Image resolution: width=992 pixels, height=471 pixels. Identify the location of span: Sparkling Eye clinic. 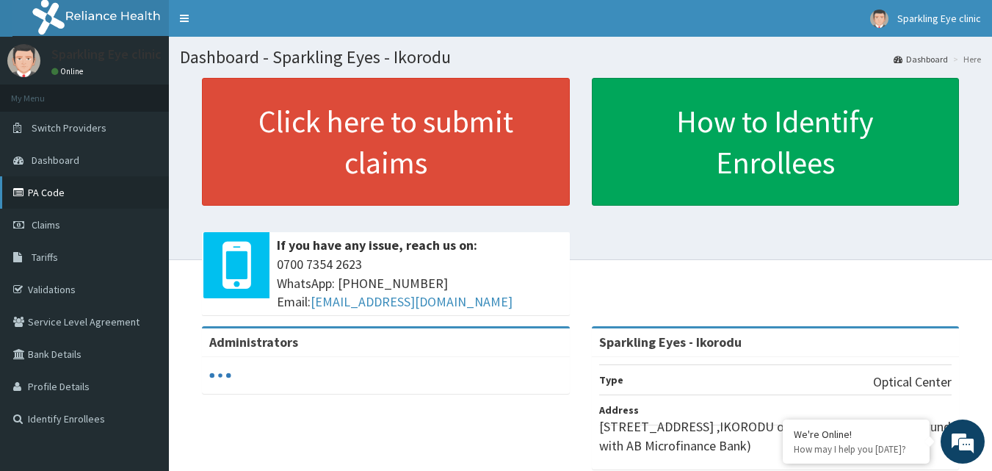
(939, 18).